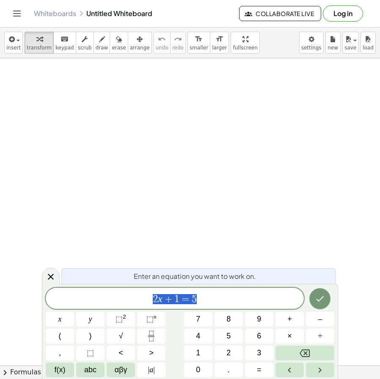 The width and height of the screenshot is (380, 379). Describe the element at coordinates (90, 353) in the screenshot. I see `button: Placeholder` at that location.